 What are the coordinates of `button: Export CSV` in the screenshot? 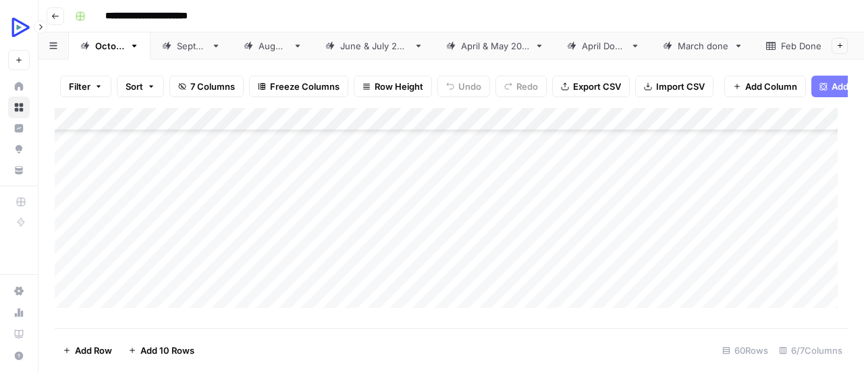 It's located at (591, 86).